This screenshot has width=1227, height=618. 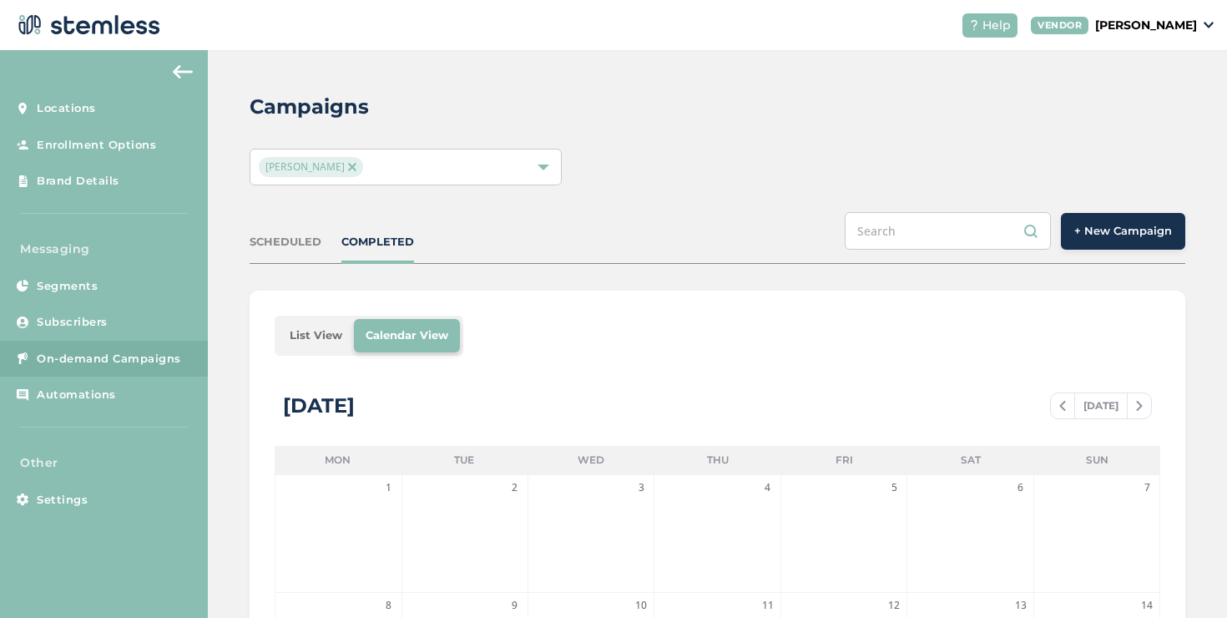 What do you see at coordinates (286, 242) in the screenshot?
I see `div: SCHEDULED` at bounding box center [286, 242].